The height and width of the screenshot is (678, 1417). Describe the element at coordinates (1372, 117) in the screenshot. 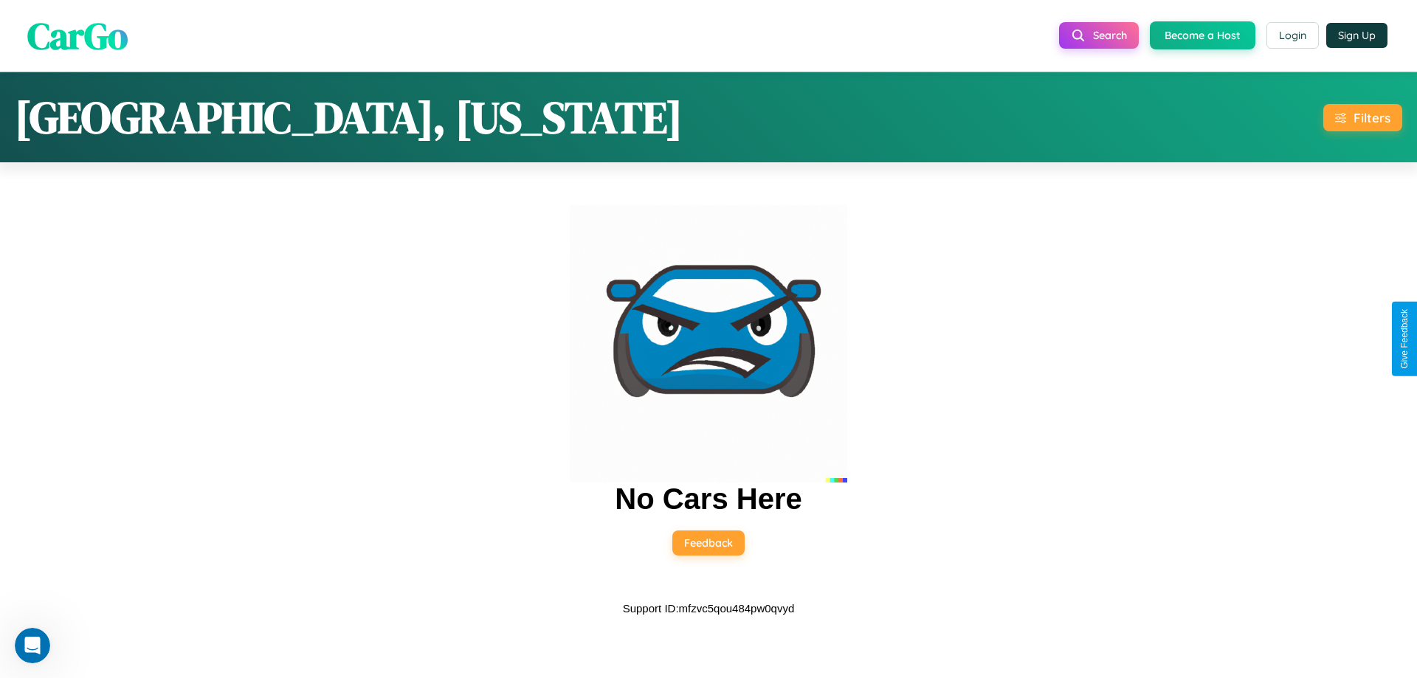

I see `div: Filters` at that location.